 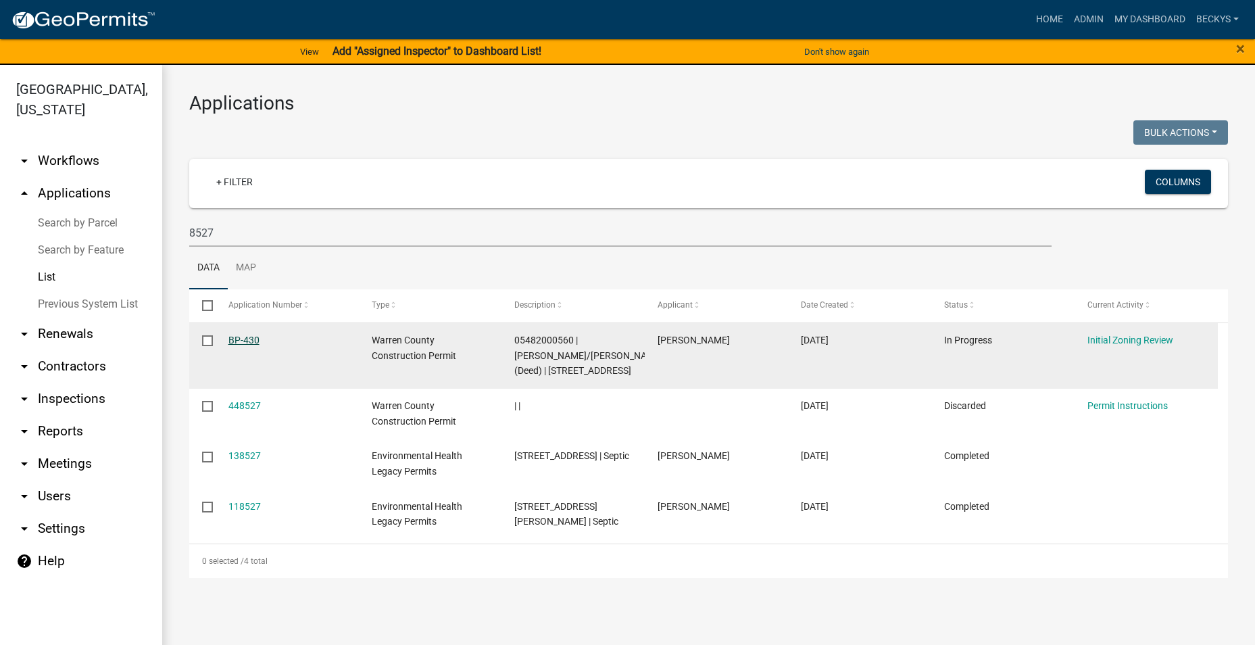 What do you see at coordinates (573, 306) in the screenshot?
I see `datatable-header-cell: Description` at bounding box center [573, 306].